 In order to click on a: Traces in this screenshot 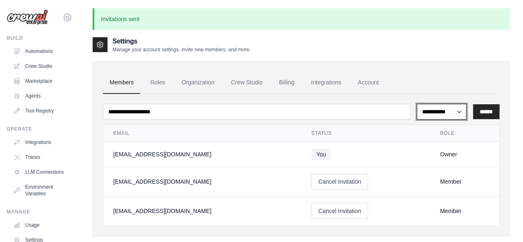, I will do `click(41, 157)`.